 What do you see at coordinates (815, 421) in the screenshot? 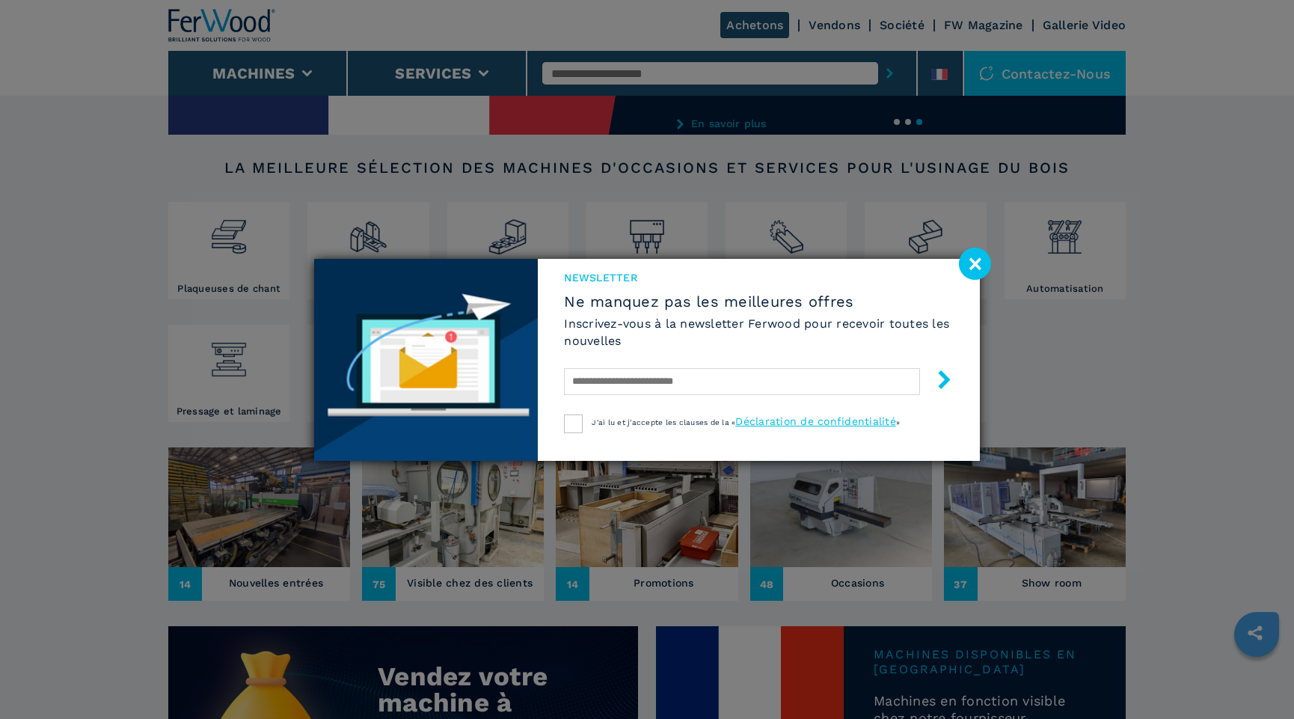
I see `span: Déclaration de confidentialité` at bounding box center [815, 421].